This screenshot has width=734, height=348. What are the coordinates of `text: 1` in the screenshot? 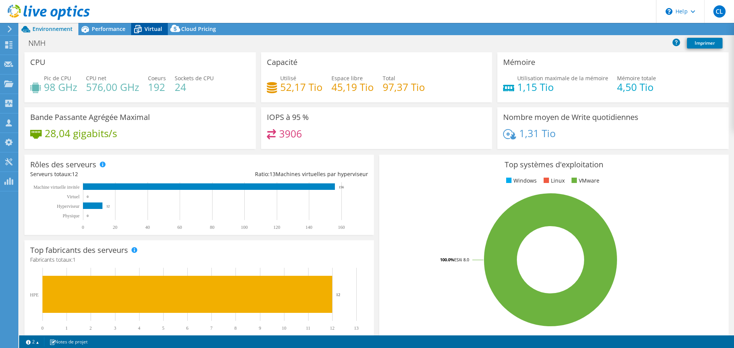 It's located at (67, 328).